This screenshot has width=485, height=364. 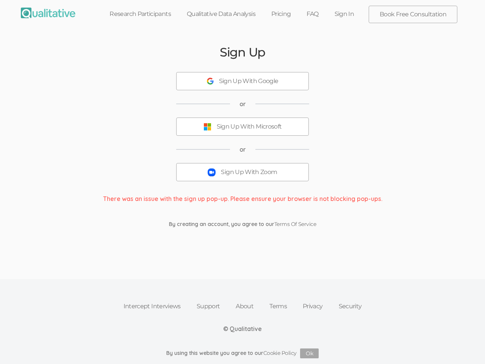 I want to click on a: FAQ, so click(x=312, y=14).